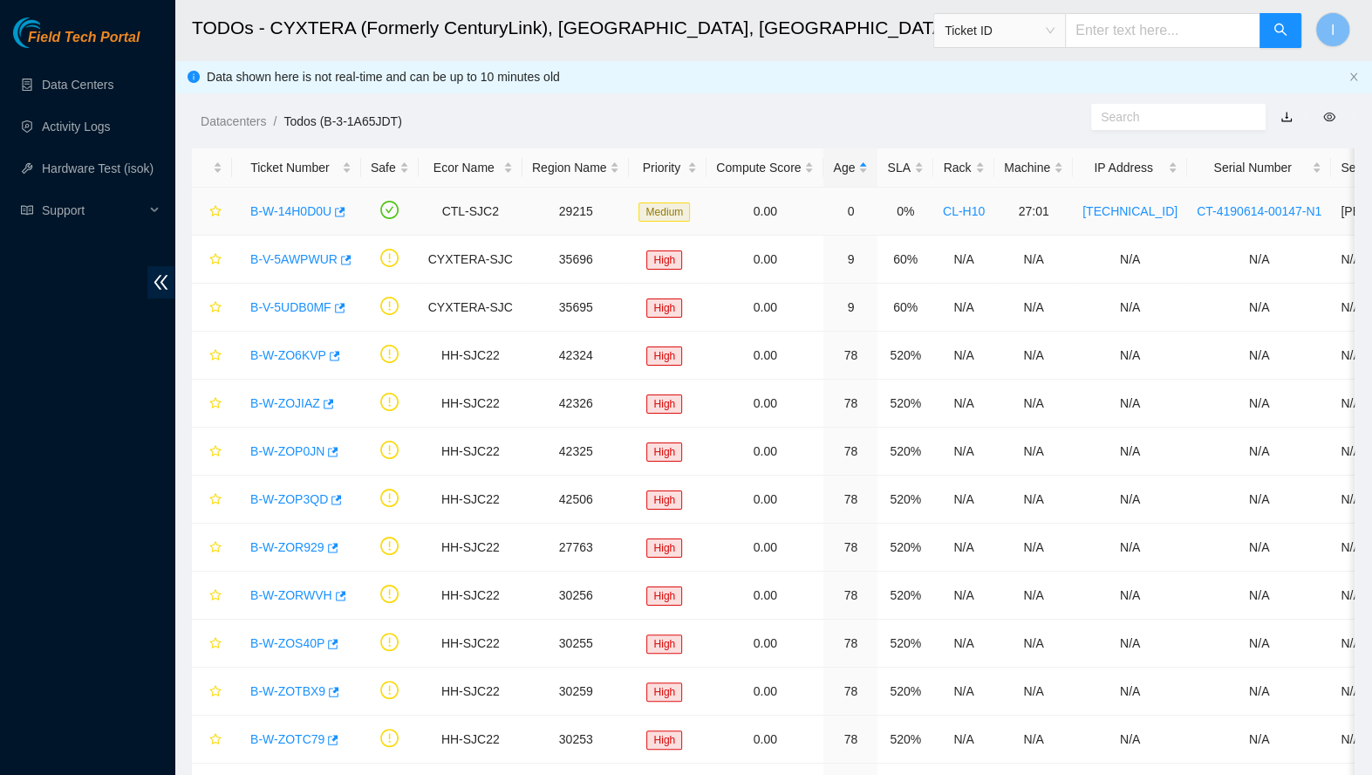 The height and width of the screenshot is (775, 1372). Describe the element at coordinates (76, 43) in the screenshot. I see `a: Akamai TechnologiesField Tech Portal` at that location.